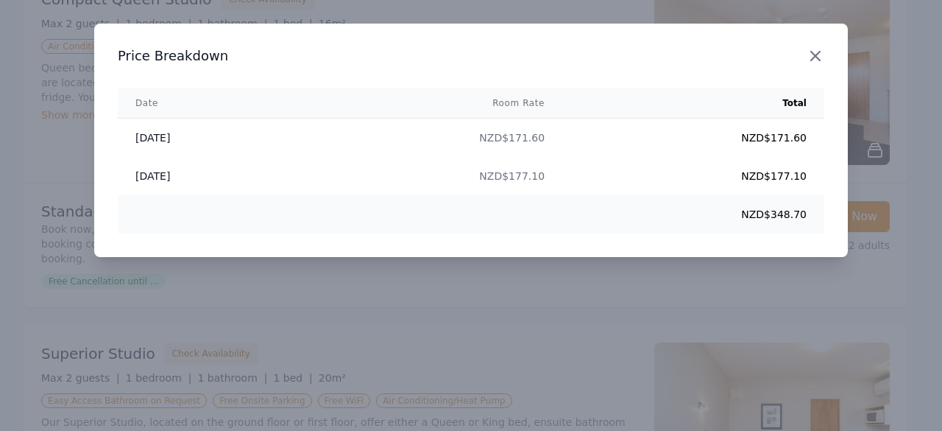 The image size is (942, 431). I want to click on th: Total, so click(694, 103).